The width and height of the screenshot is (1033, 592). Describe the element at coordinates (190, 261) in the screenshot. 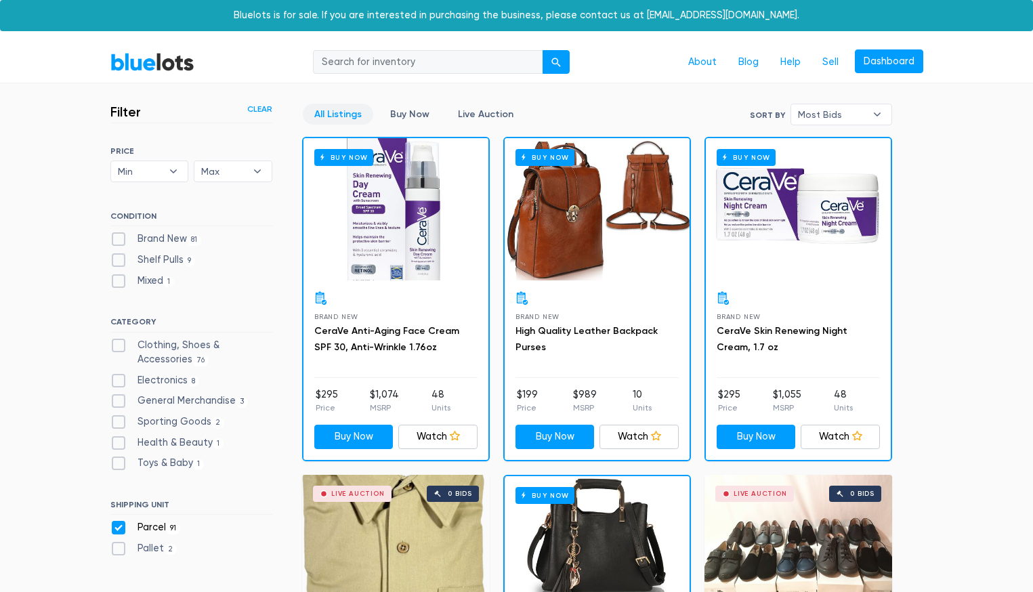

I see `span: 9` at that location.